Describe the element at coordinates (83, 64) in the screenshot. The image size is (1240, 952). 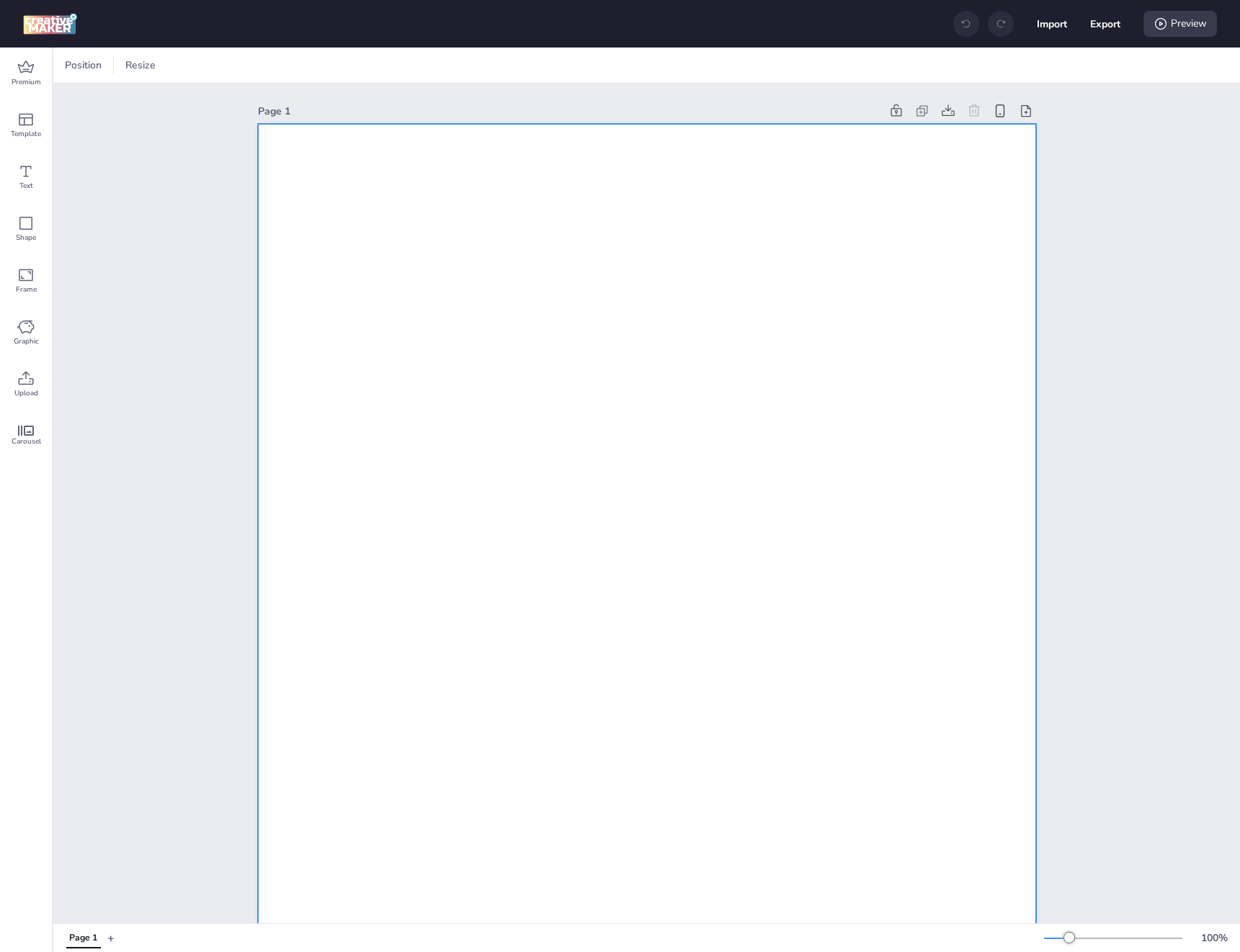
I see `span: Position` at that location.